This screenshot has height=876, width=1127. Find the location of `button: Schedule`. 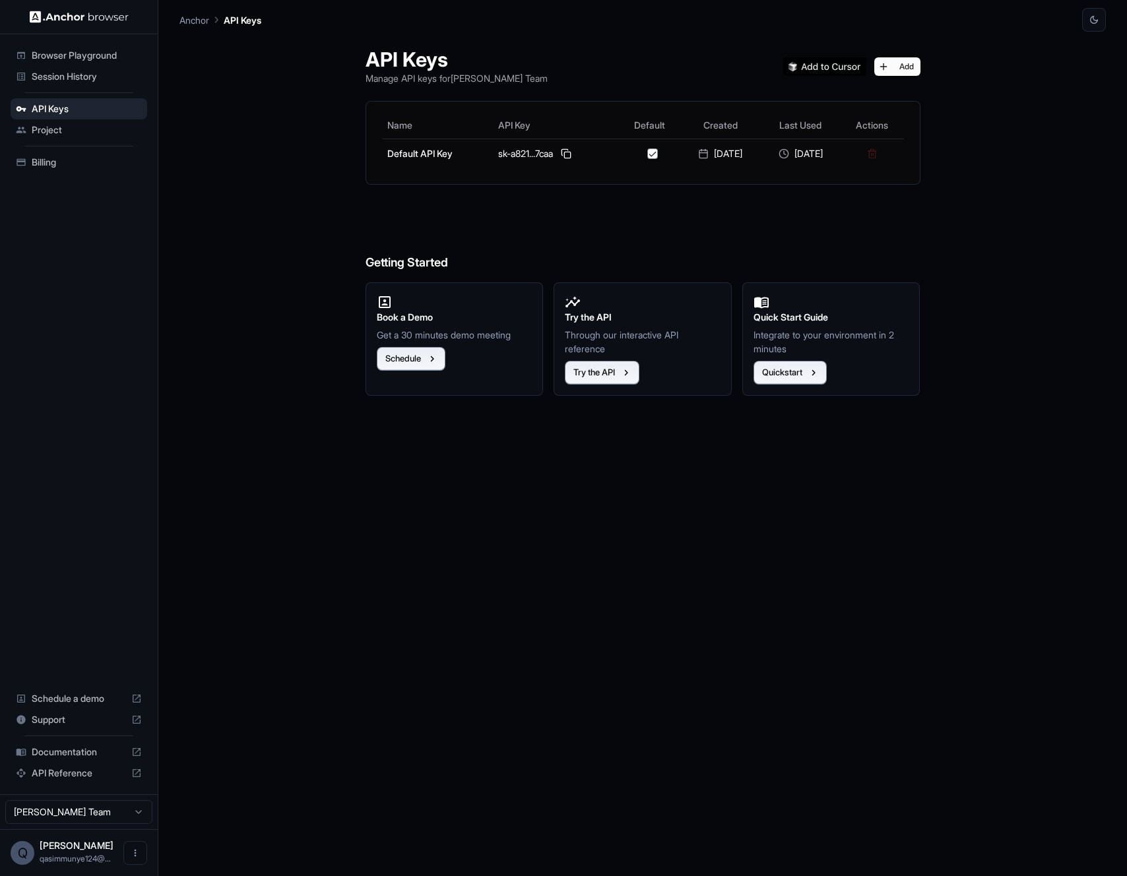

button: Schedule is located at coordinates (411, 359).